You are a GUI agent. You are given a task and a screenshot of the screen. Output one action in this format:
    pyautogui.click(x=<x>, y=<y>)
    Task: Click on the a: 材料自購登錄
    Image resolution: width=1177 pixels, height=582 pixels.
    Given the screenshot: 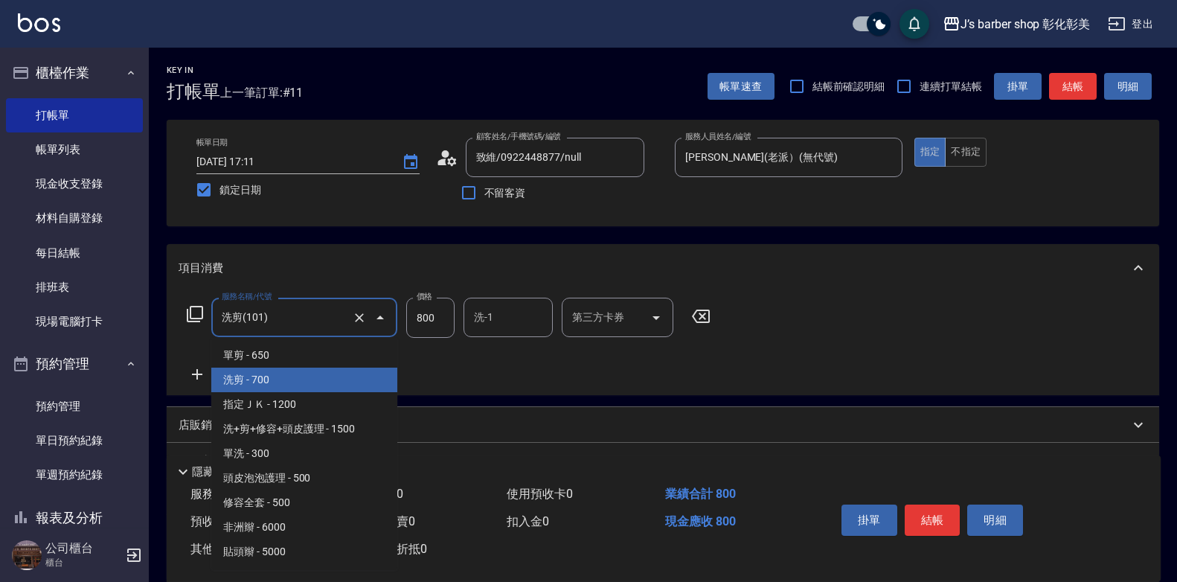 What is the action you would take?
    pyautogui.click(x=74, y=218)
    